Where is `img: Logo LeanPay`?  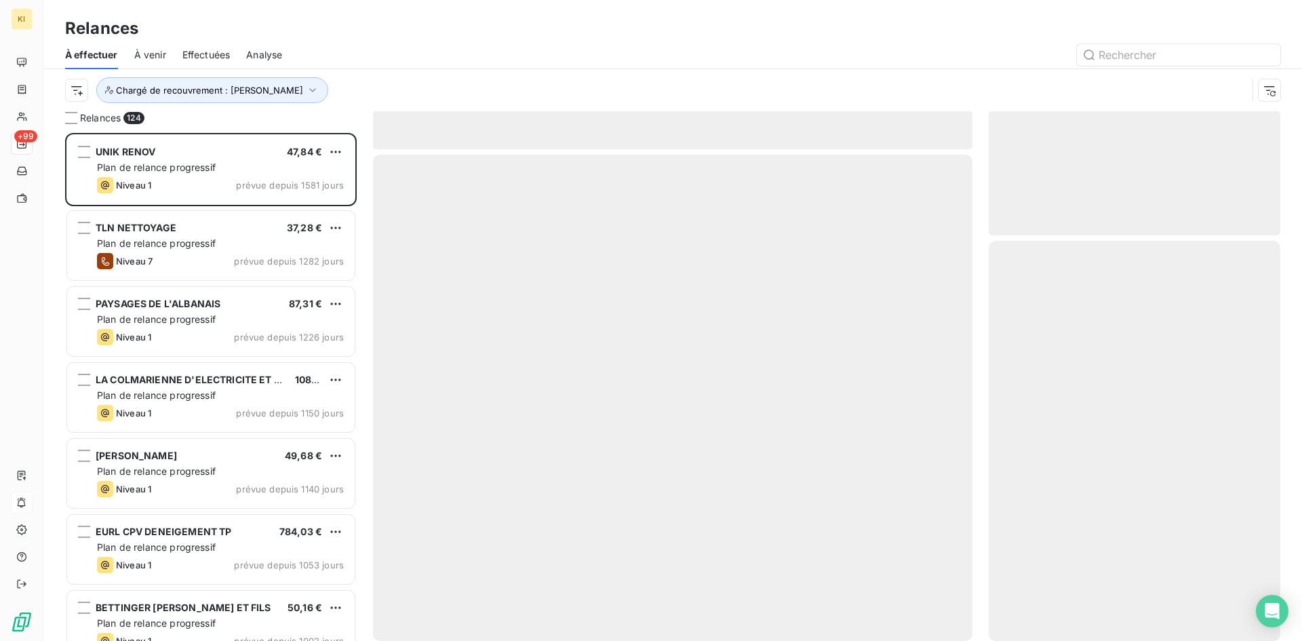
img: Logo LeanPay is located at coordinates (22, 622).